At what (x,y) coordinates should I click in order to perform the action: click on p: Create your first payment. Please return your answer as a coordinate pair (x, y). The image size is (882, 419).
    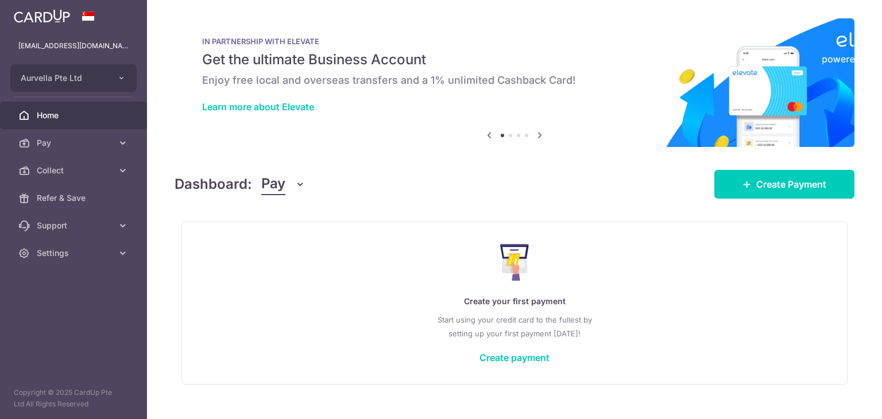
    Looking at the image, I should click on (515, 301).